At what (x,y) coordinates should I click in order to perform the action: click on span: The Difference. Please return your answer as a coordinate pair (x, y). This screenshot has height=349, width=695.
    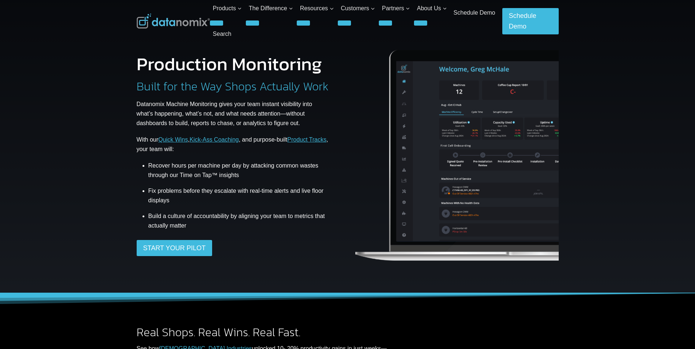
    Looking at the image, I should click on (271, 8).